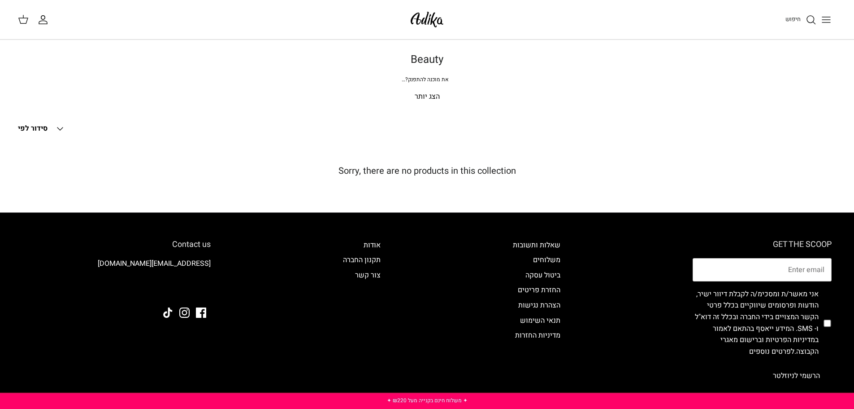 This screenshot has width=854, height=409. I want to click on h1: Beauty, so click(427, 60).